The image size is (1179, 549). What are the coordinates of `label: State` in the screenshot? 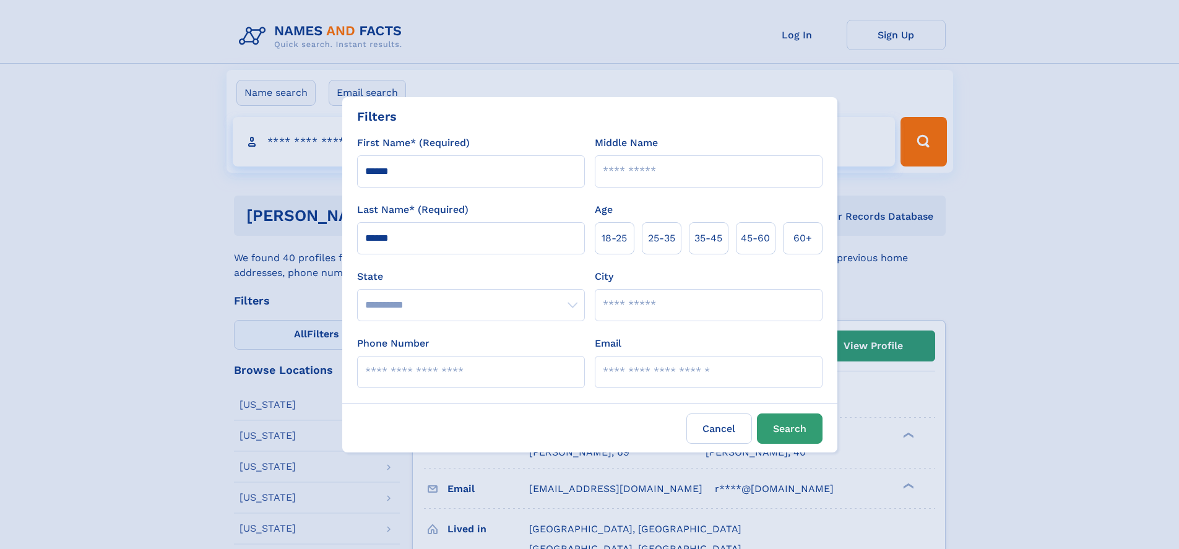 It's located at (471, 277).